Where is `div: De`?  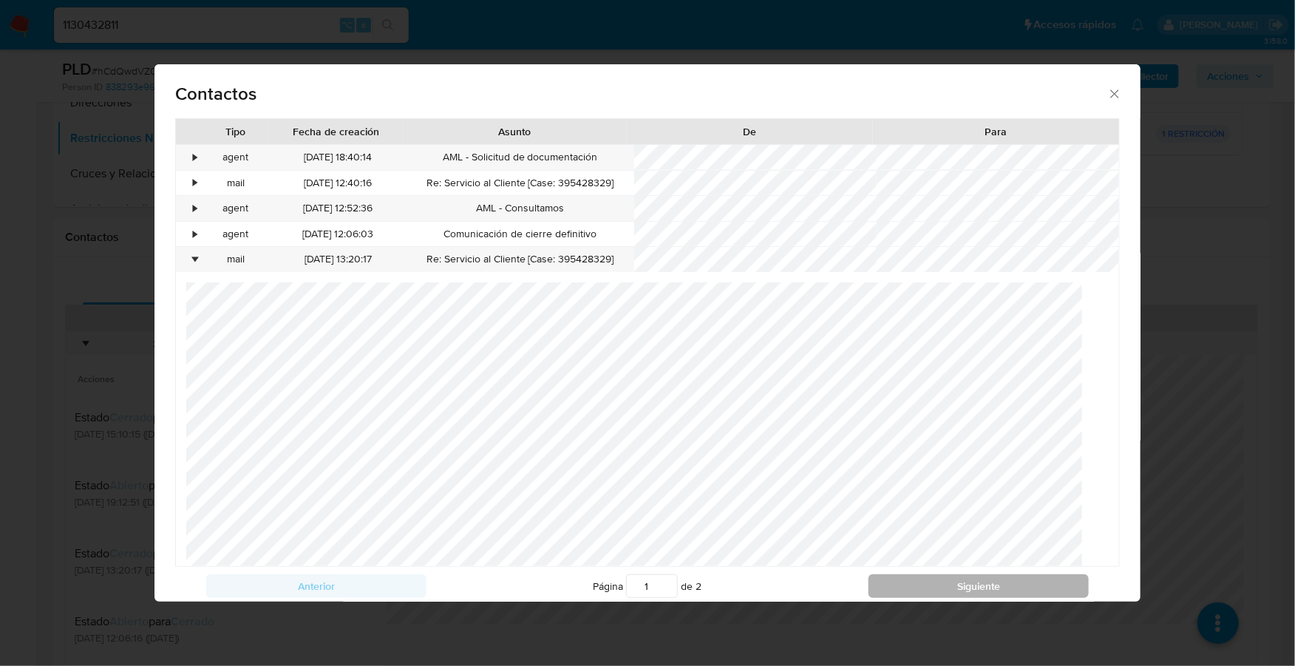 div: De is located at coordinates (749, 132).